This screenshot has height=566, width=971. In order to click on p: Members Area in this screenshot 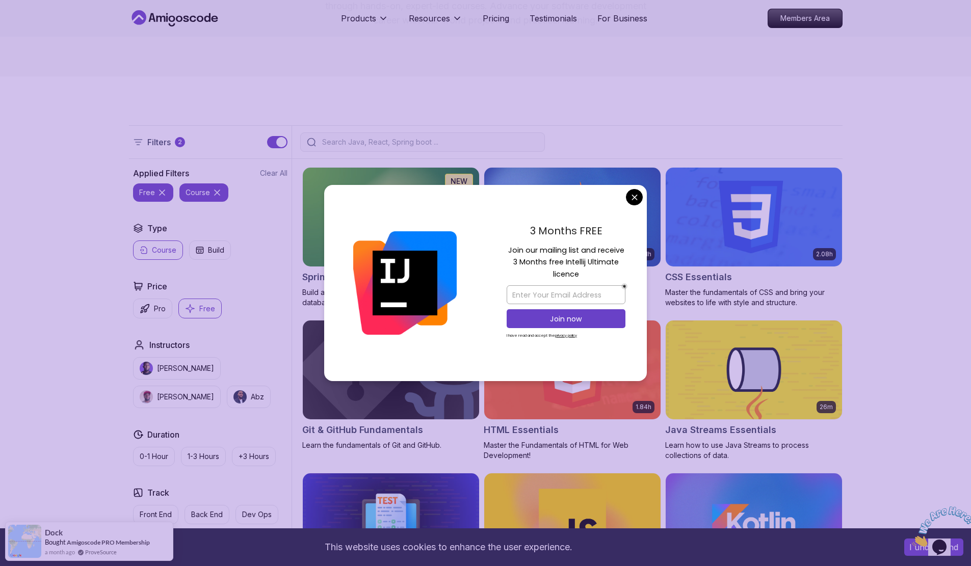, I will do `click(805, 18)`.